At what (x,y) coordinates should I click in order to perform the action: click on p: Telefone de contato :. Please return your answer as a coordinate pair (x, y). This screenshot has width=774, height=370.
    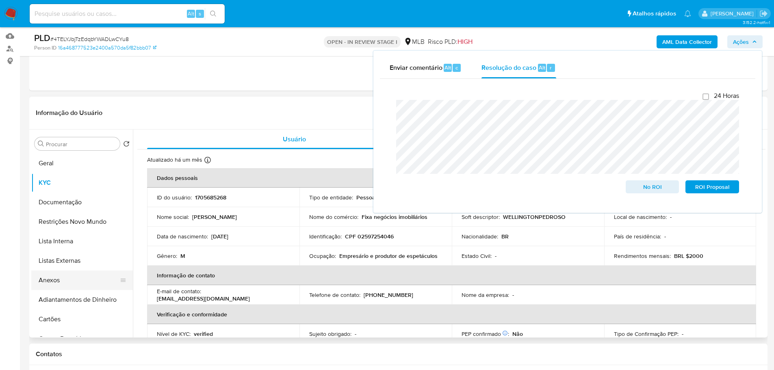
    Looking at the image, I should click on (335, 295).